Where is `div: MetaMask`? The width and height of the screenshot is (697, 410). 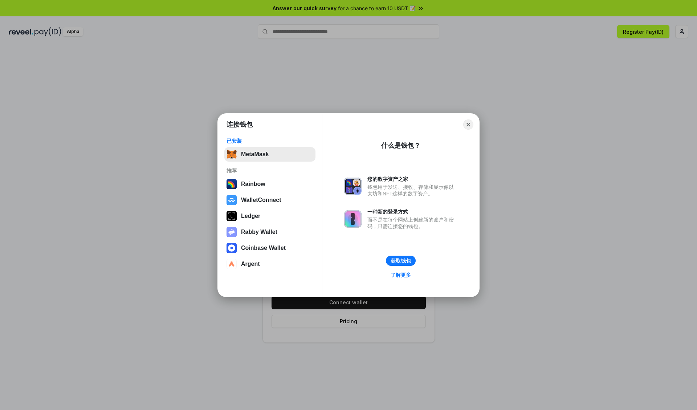
div: MetaMask is located at coordinates (255, 154).